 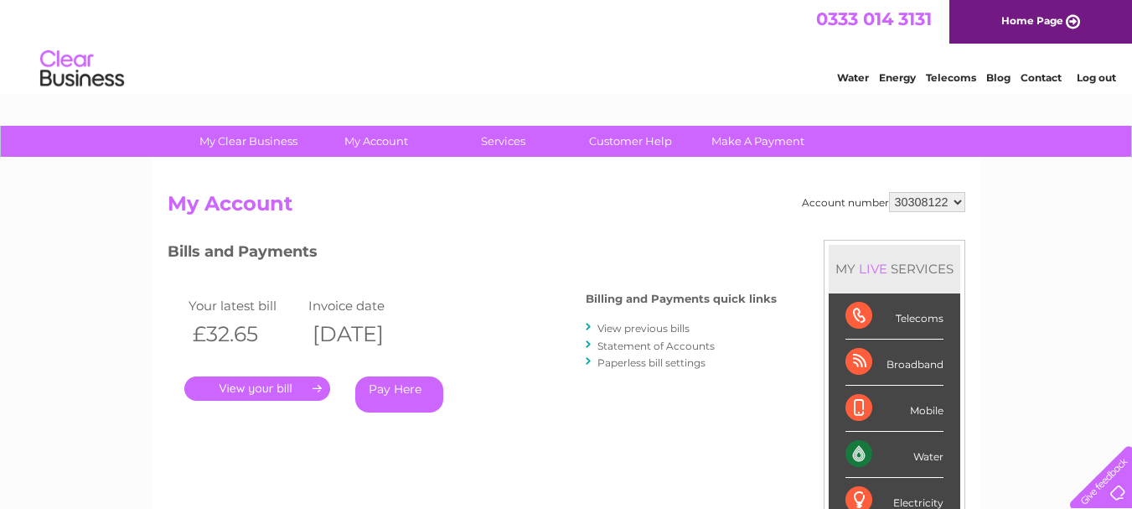 What do you see at coordinates (874, 18) in the screenshot?
I see `span: 0333 014 3131` at bounding box center [874, 18].